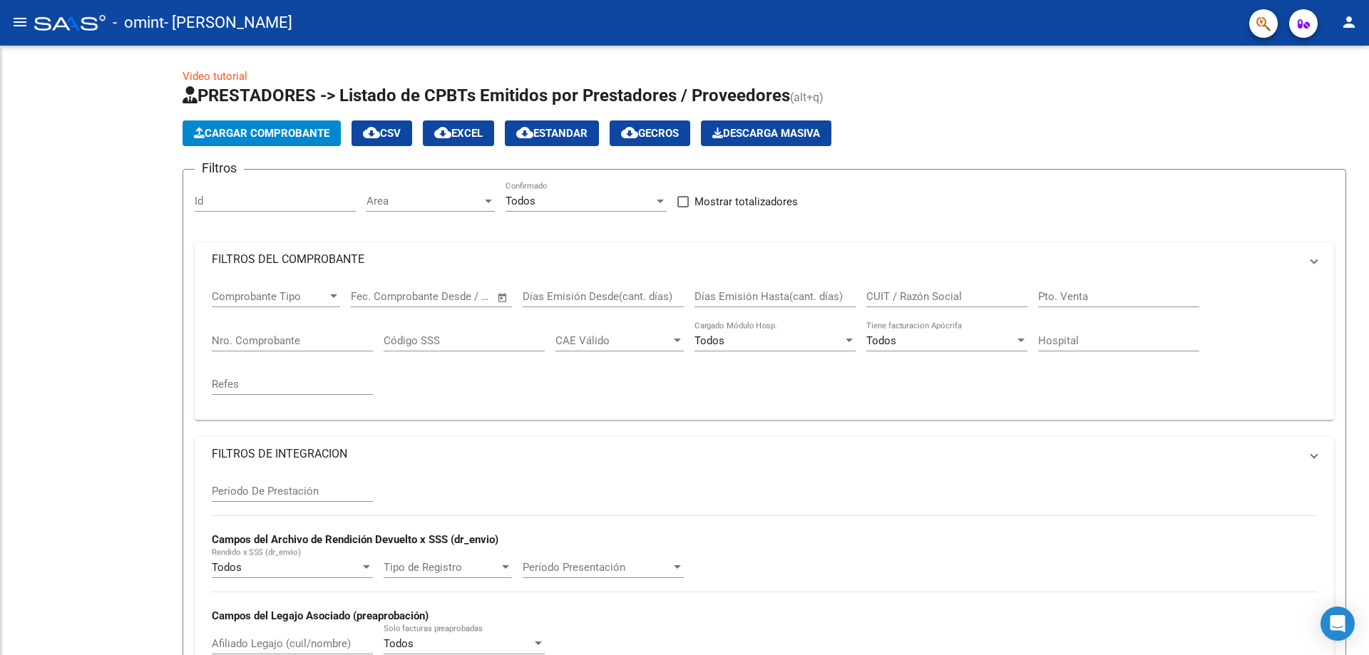 The image size is (1369, 655). Describe the element at coordinates (552, 133) in the screenshot. I see `button: Estandar` at that location.